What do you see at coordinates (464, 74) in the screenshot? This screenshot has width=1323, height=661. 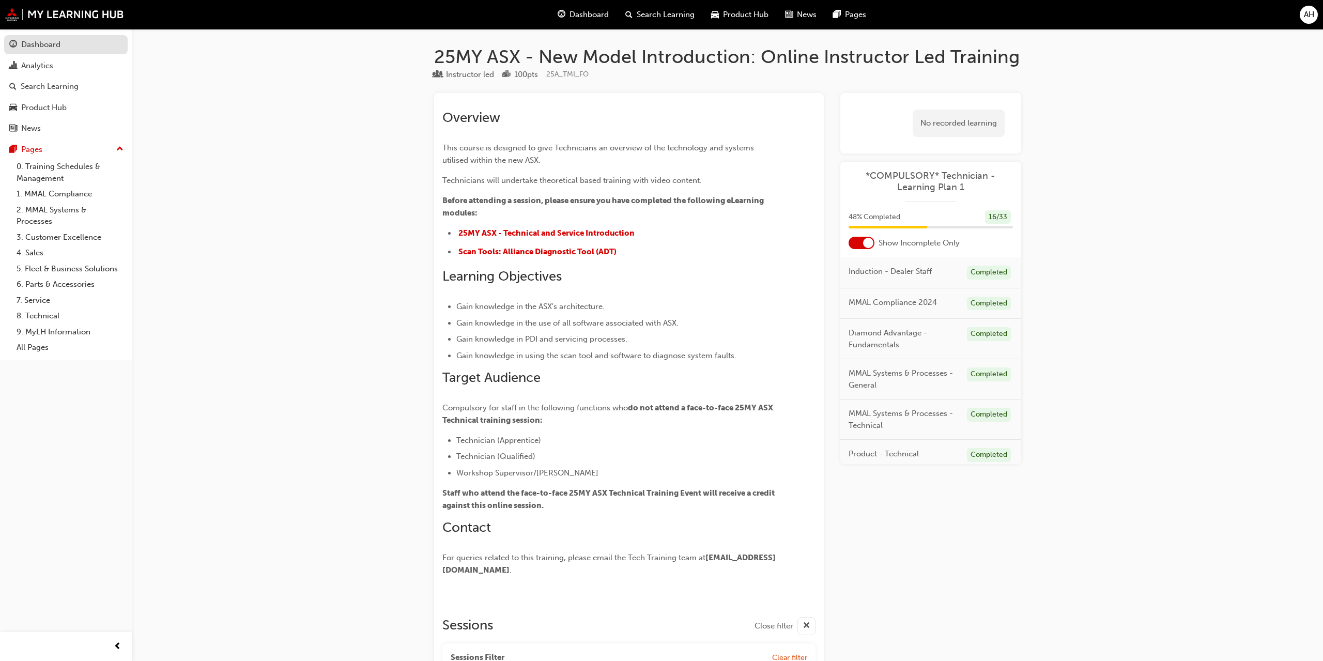 I see `div: Type` at bounding box center [464, 74].